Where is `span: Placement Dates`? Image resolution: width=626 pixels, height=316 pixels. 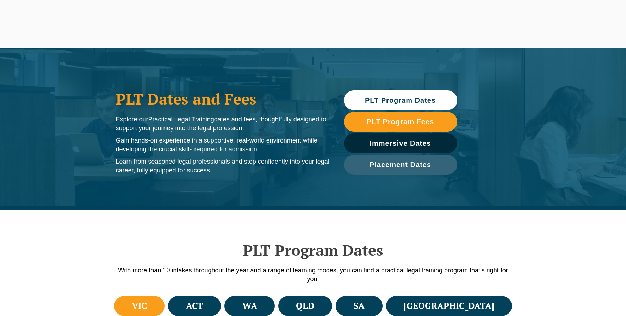 span: Placement Dates is located at coordinates (400, 165).